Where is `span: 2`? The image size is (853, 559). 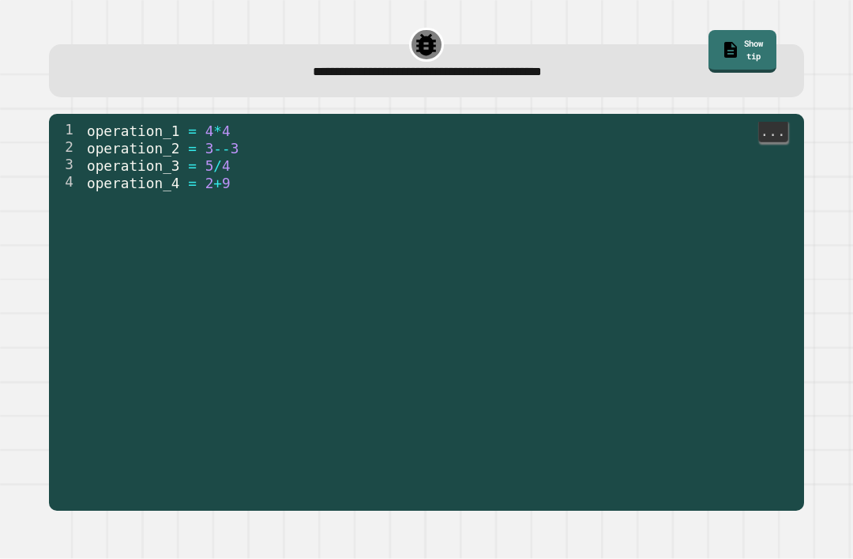
span: 2 is located at coordinates (209, 183).